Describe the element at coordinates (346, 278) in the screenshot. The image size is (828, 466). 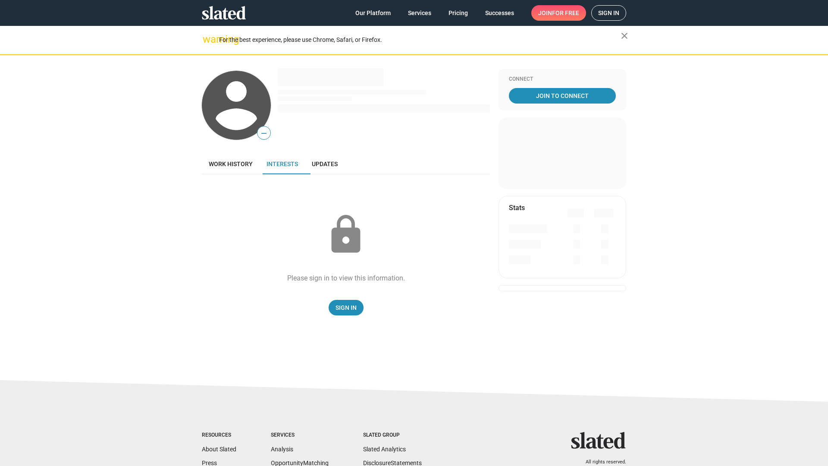
I see `div: Please sign in to view this information.` at that location.